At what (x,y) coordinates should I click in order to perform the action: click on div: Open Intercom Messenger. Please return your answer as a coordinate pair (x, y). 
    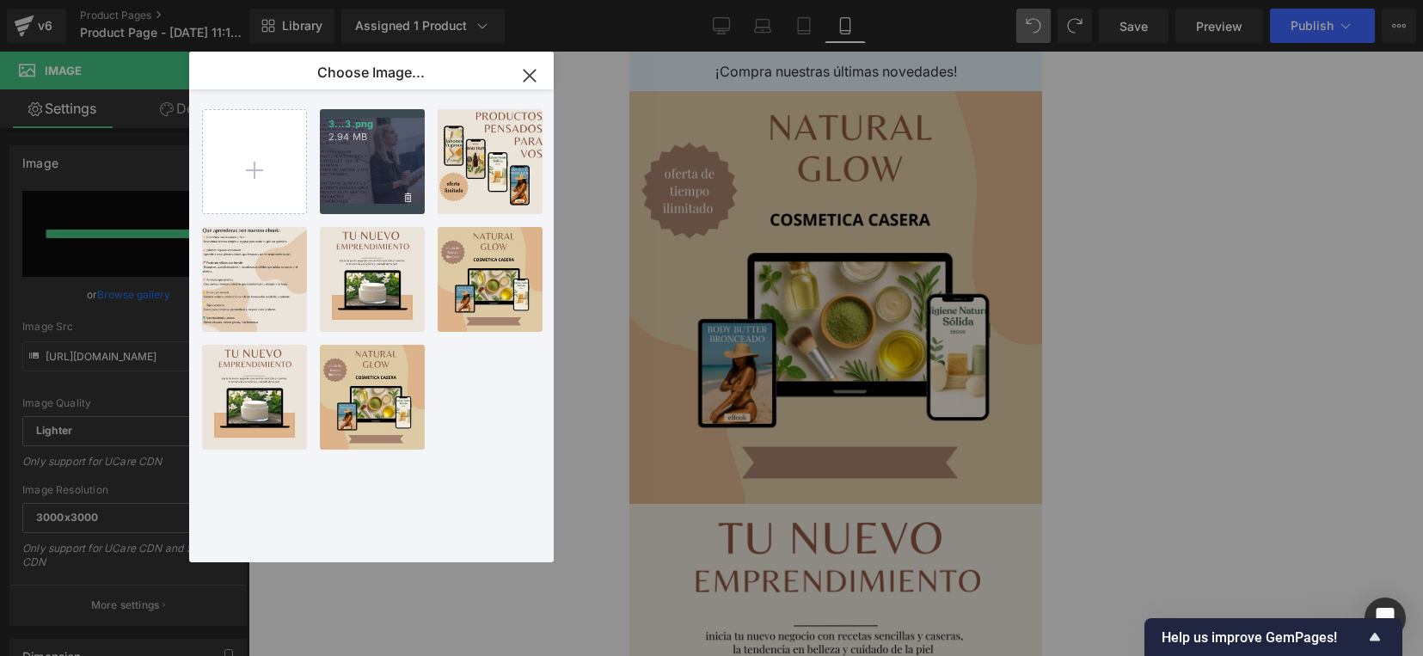
    Looking at the image, I should click on (1385, 618).